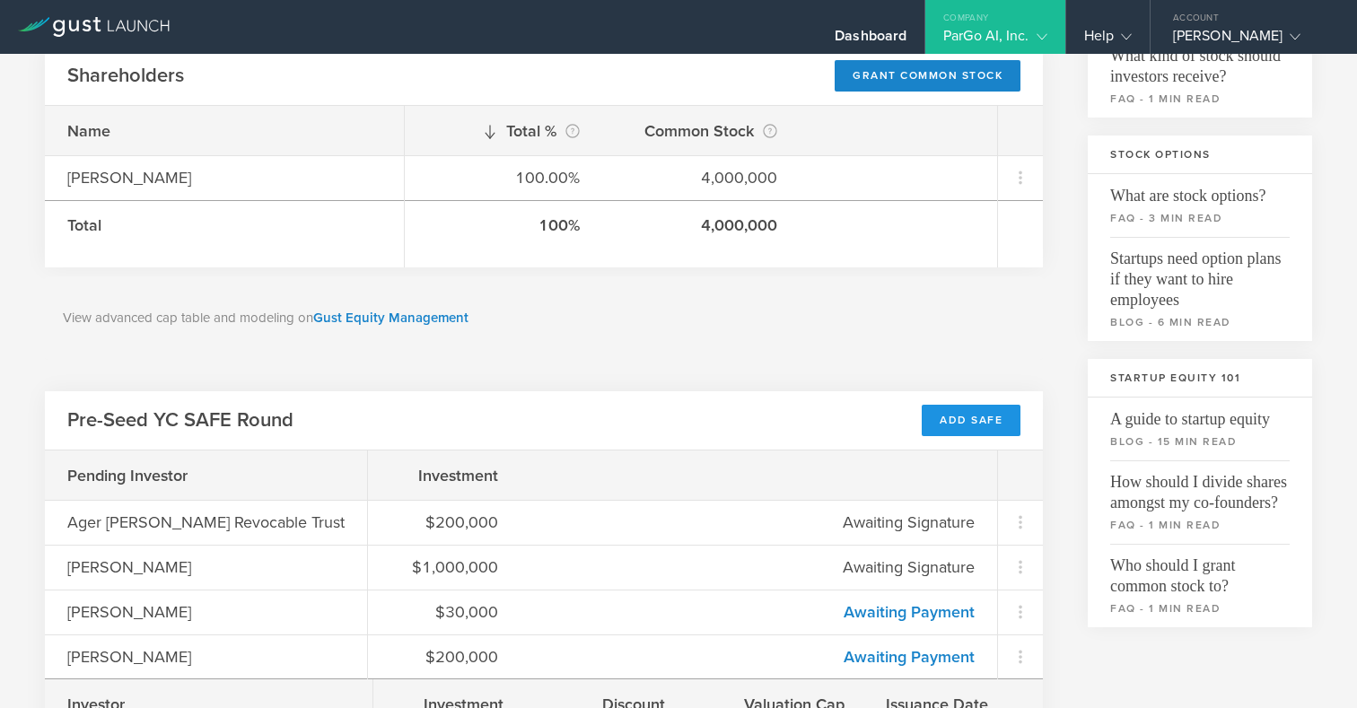  Describe the element at coordinates (180, 420) in the screenshot. I see `h2: Pre-Seed YC SAFE Round` at that location.